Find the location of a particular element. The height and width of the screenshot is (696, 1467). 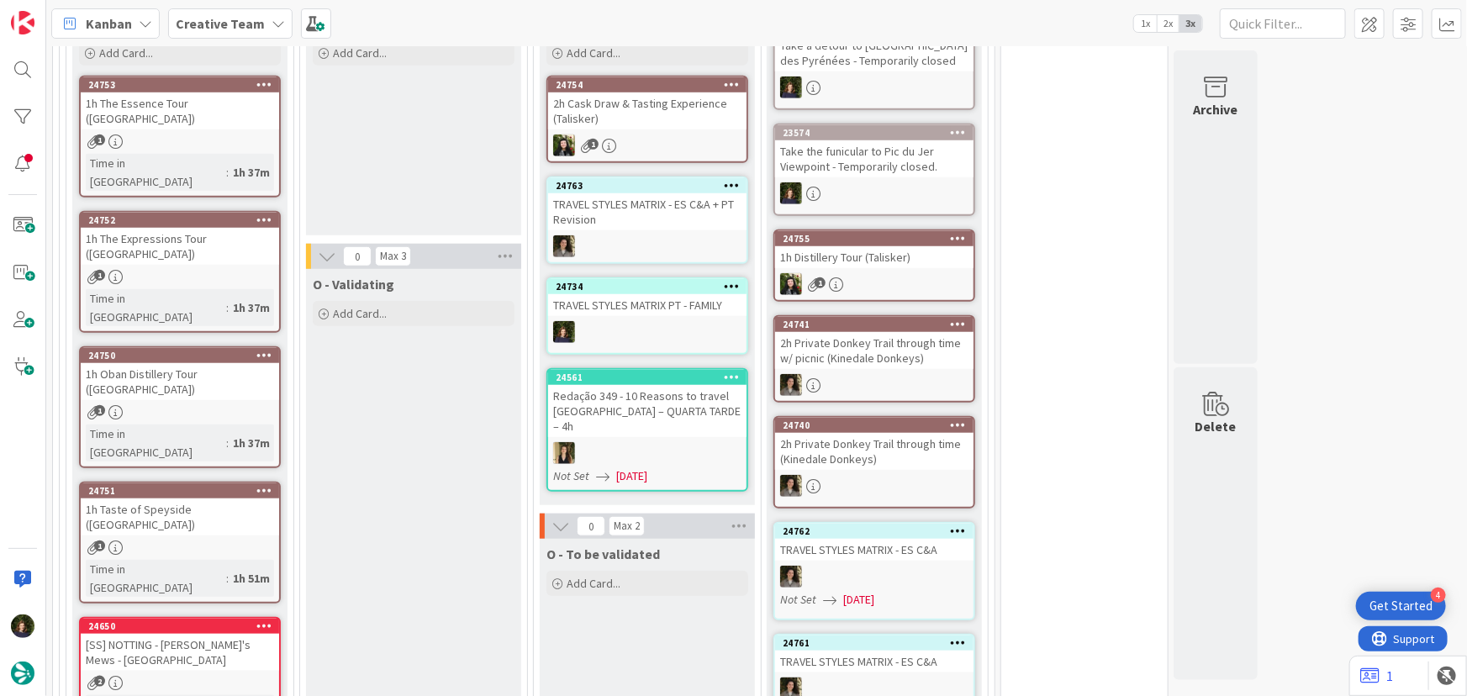

div: Archive is located at coordinates (1216, 109).